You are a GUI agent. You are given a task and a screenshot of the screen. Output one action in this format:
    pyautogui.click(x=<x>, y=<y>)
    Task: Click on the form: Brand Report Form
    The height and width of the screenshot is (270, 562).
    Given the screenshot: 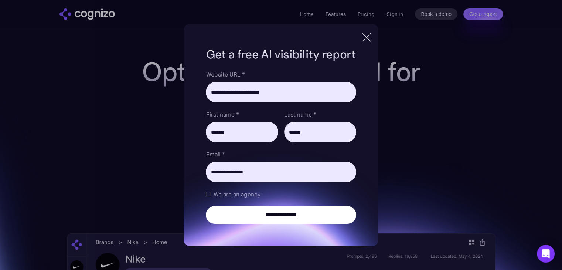 What is the action you would take?
    pyautogui.click(x=281, y=147)
    